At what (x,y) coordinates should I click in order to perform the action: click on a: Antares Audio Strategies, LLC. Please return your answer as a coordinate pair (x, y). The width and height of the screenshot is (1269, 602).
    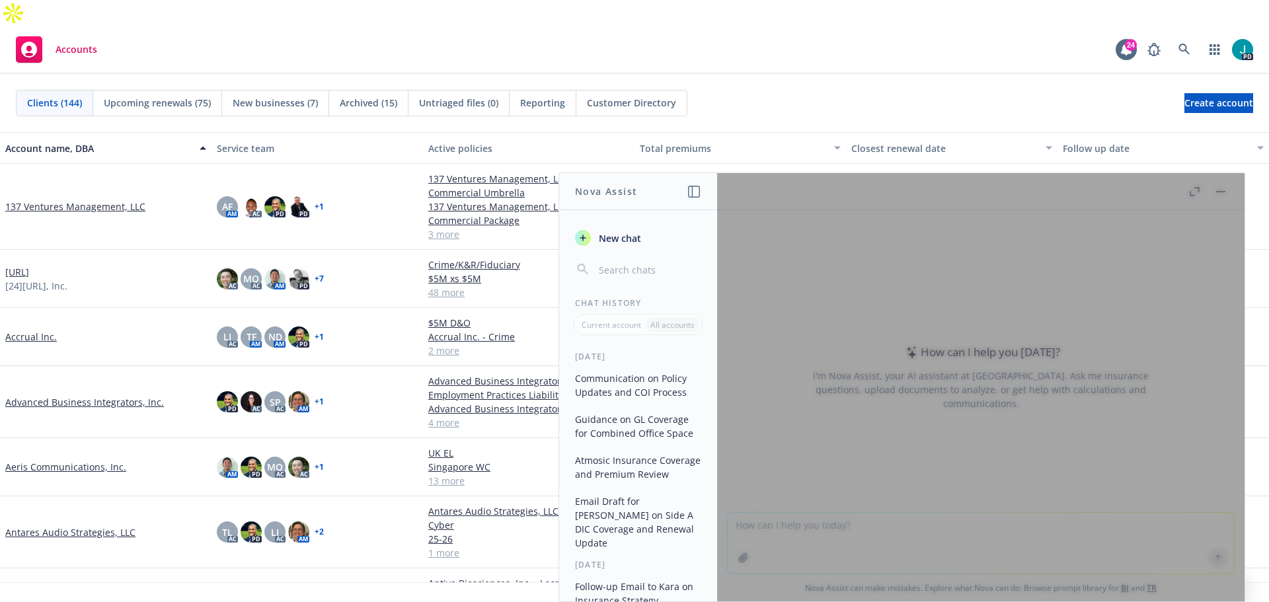
    Looking at the image, I should click on (70, 532).